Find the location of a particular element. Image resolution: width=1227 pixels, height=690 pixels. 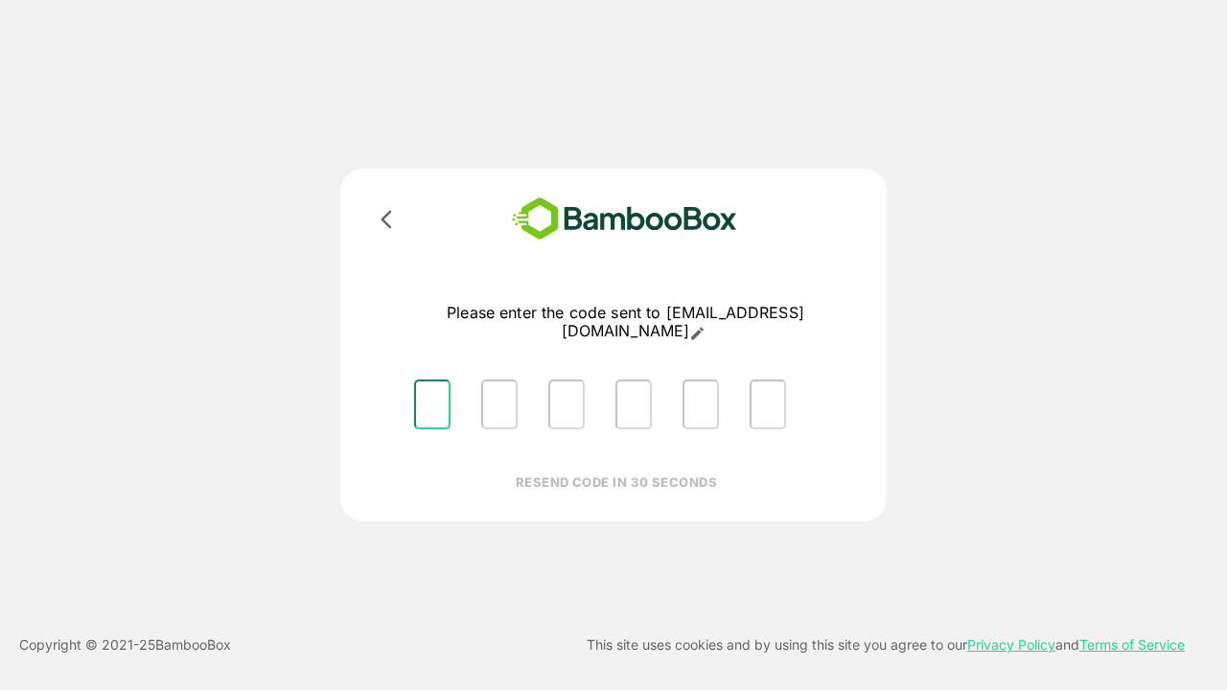

img: bamboobox is located at coordinates (624, 219).